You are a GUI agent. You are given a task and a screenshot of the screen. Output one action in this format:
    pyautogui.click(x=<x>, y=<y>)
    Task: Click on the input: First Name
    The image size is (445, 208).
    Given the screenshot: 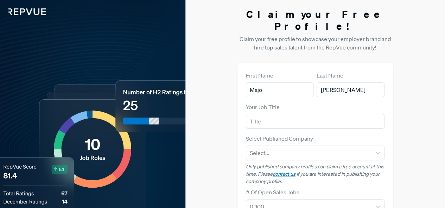 What is the action you would take?
    pyautogui.click(x=280, y=90)
    